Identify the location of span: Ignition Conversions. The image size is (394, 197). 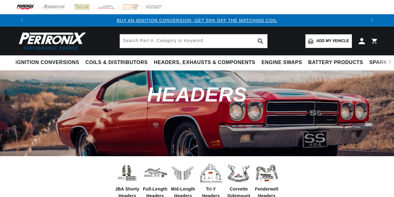
(47, 63).